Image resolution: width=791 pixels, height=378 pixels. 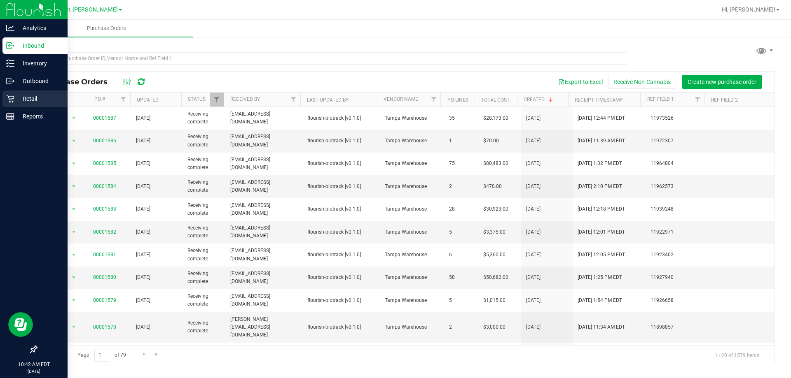 What do you see at coordinates (598, 100) in the screenshot?
I see `a: Receipt Timestamp` at bounding box center [598, 100].